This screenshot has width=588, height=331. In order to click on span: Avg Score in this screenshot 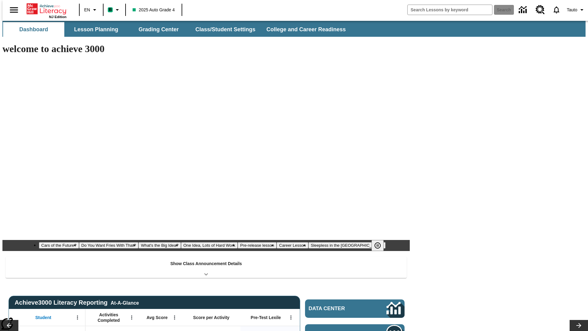, I will do `click(157, 317)`.